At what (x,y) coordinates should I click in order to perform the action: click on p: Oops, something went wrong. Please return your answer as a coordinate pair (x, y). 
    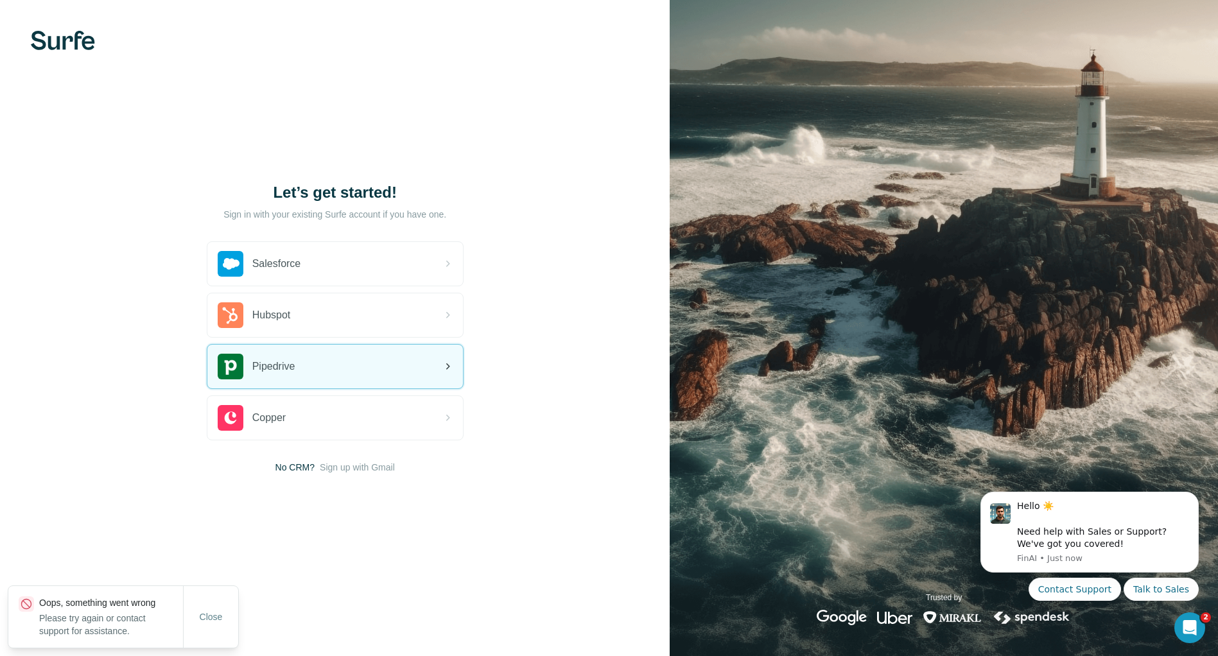
    Looking at the image, I should click on (111, 603).